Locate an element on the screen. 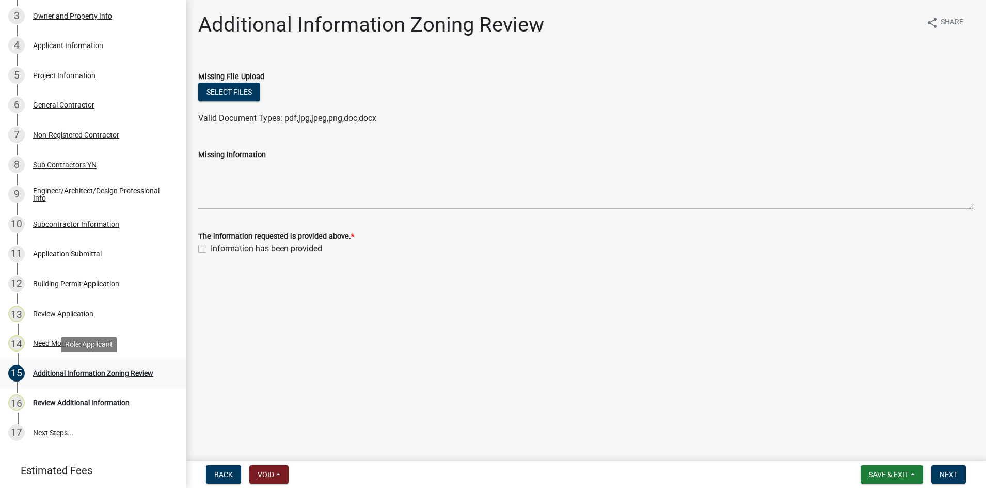  div: General Contractor is located at coordinates (64, 105).